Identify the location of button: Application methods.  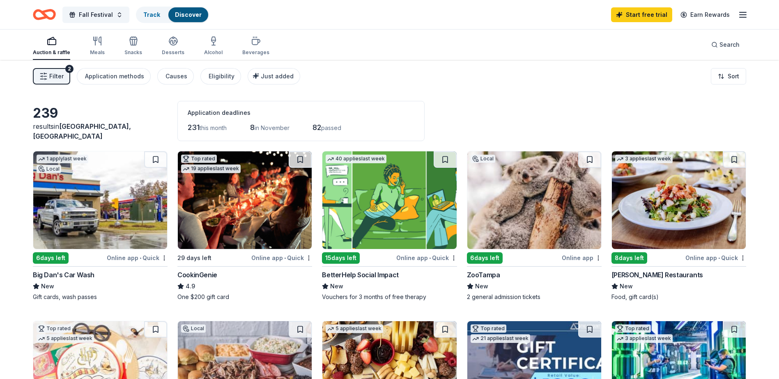
(114, 76).